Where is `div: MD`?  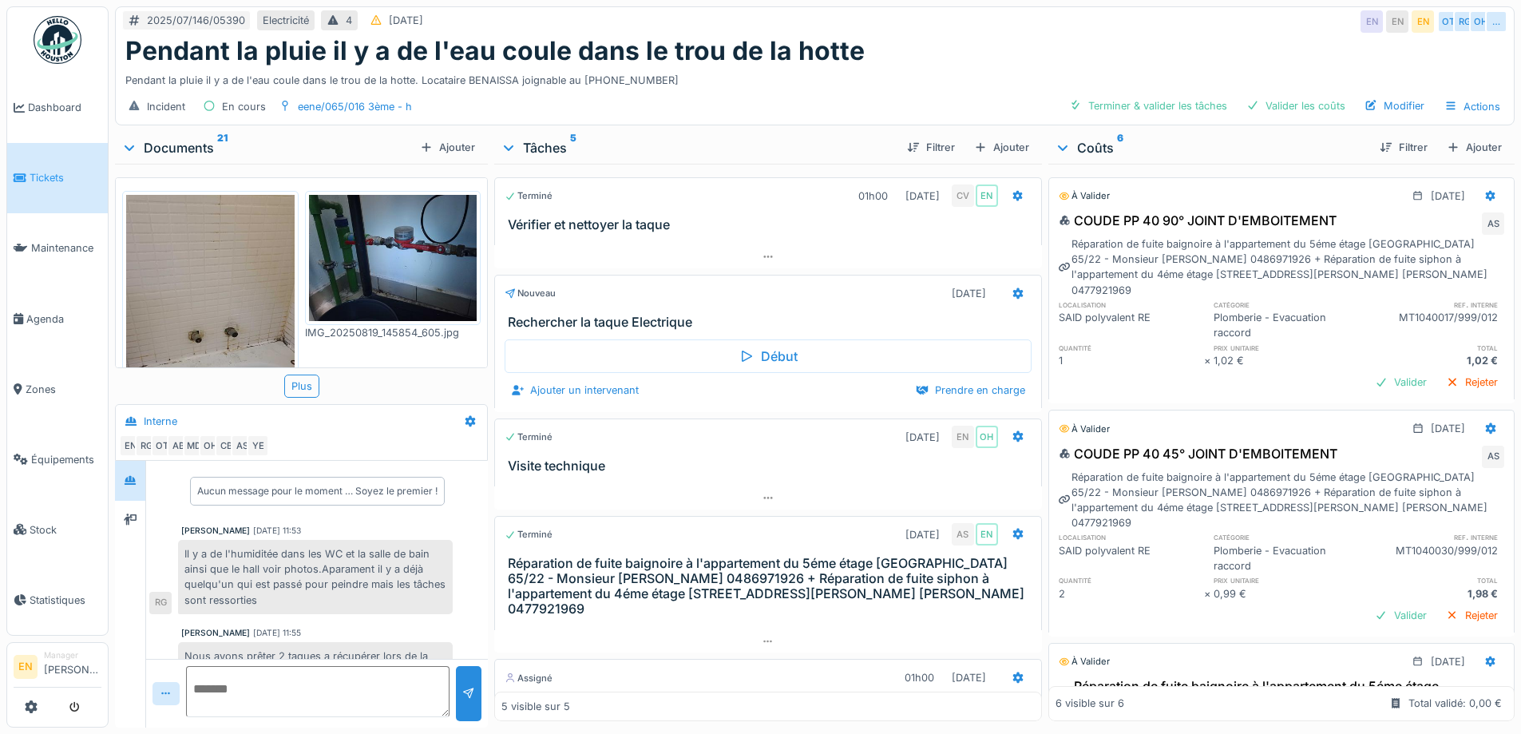 div: MD is located at coordinates (194, 446).